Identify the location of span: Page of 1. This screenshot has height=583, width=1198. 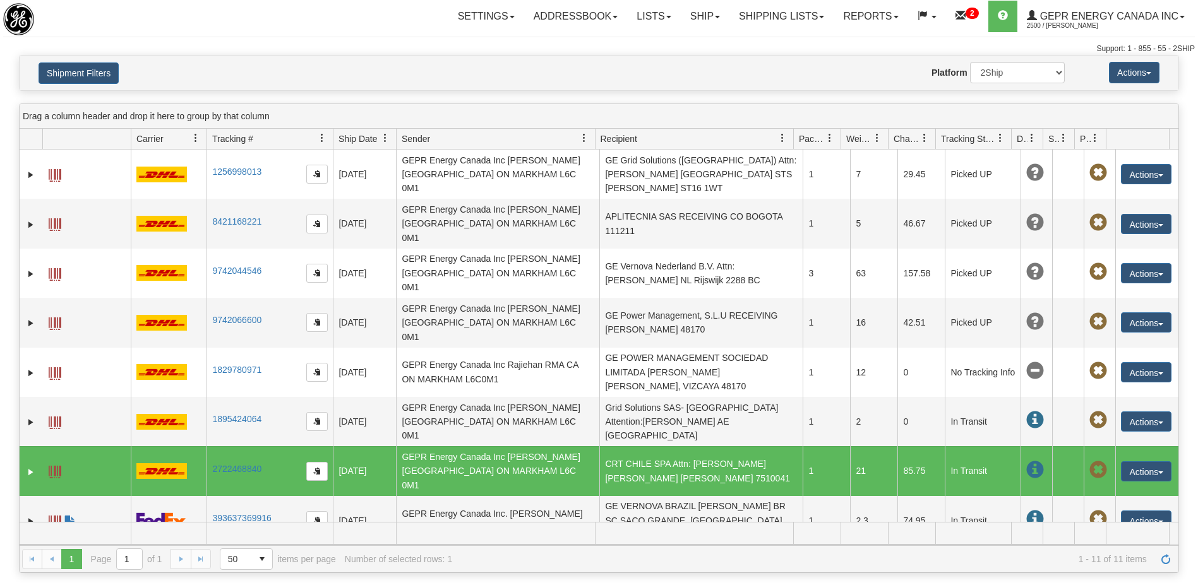
(126, 559).